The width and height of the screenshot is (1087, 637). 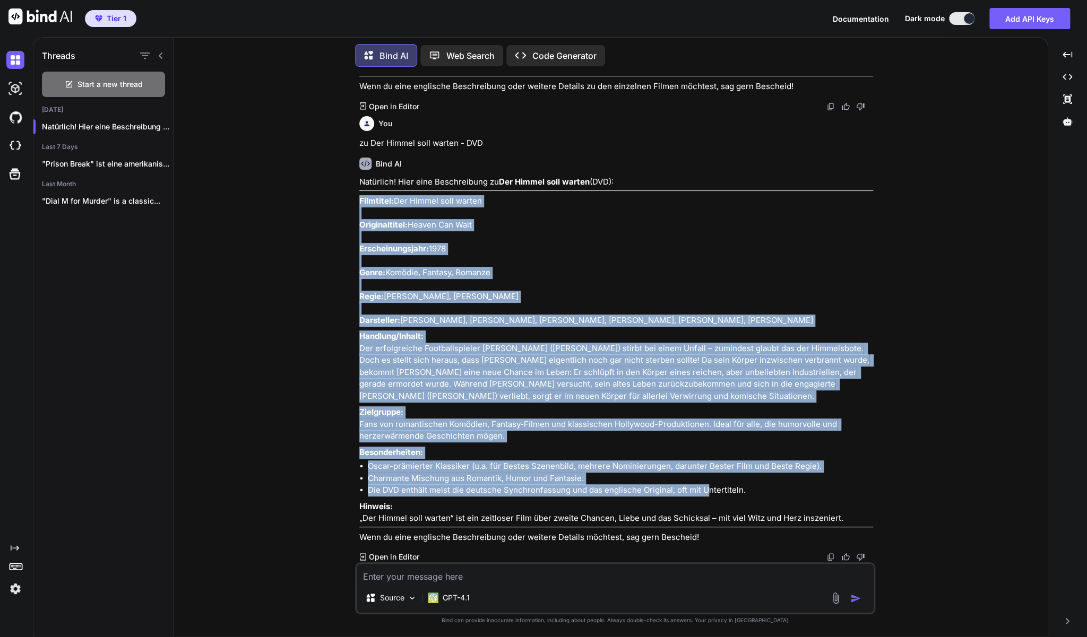 What do you see at coordinates (15, 117) in the screenshot?
I see `img: githubDark` at bounding box center [15, 117].